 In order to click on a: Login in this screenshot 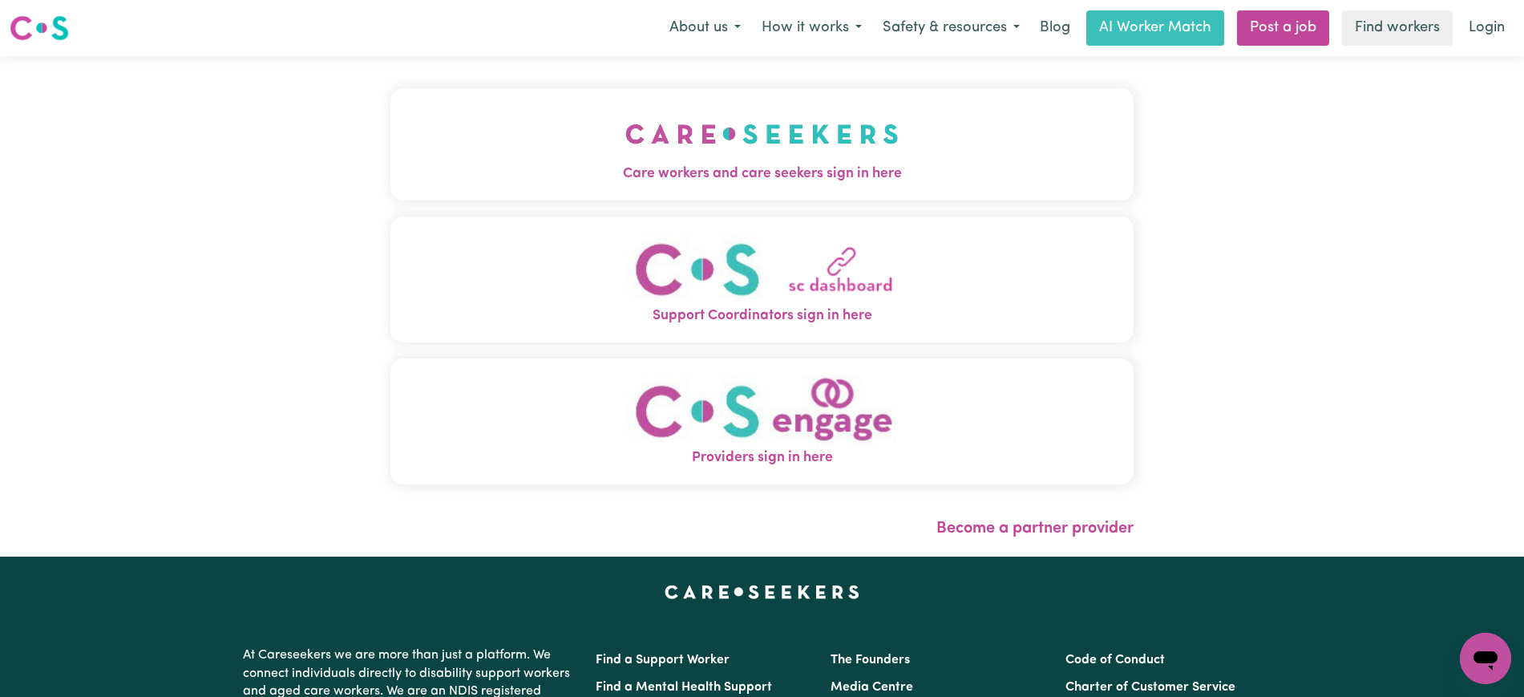, I will do `click(1486, 28)`.